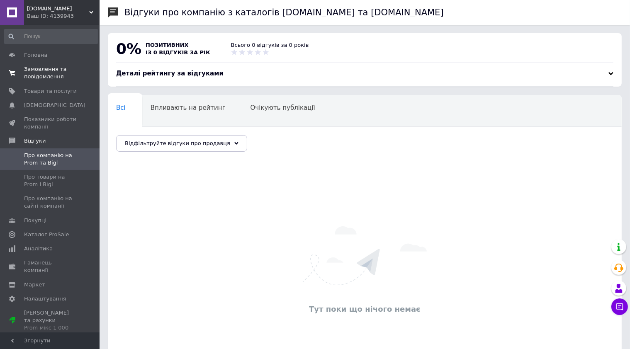 This screenshot has width=630, height=349. I want to click on span: artos.in.ua, so click(58, 9).